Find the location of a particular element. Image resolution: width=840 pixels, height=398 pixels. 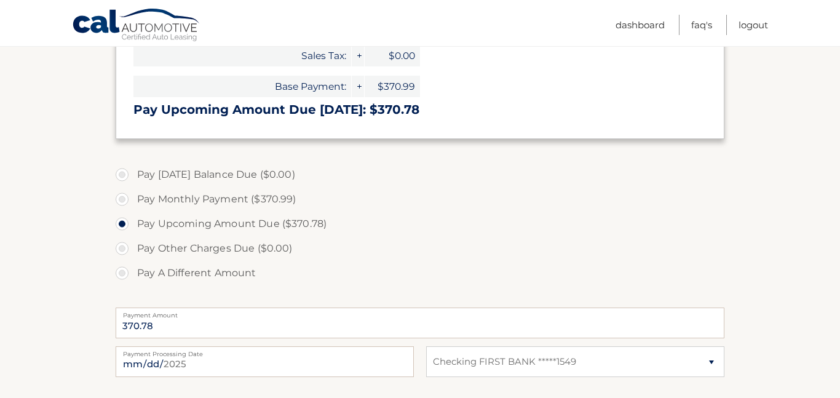

label: Pay Upcoming Amount Due ($370.78) is located at coordinates (420, 224).